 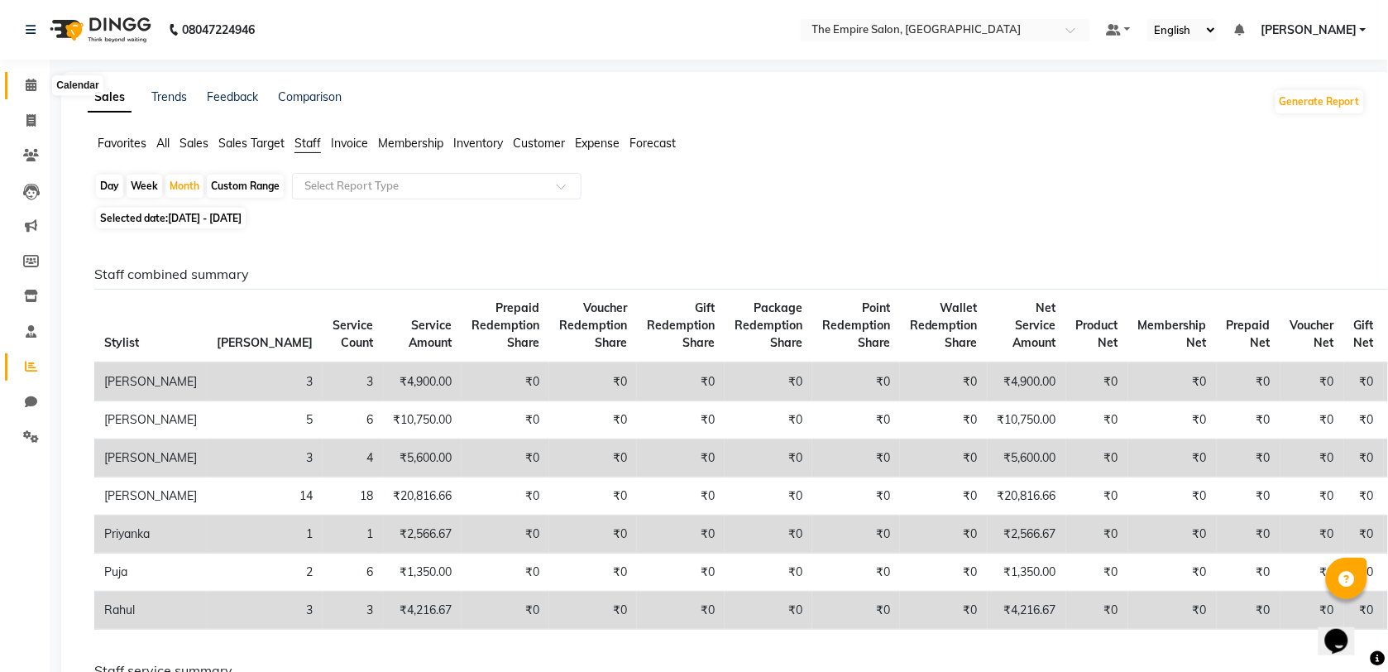 I want to click on div: Month, so click(x=184, y=186).